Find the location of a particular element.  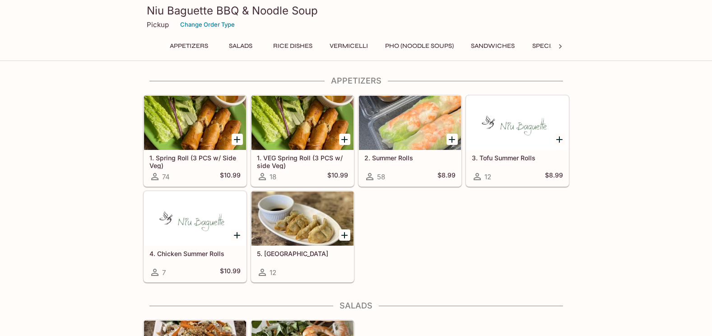

button: Salads is located at coordinates (241, 46).